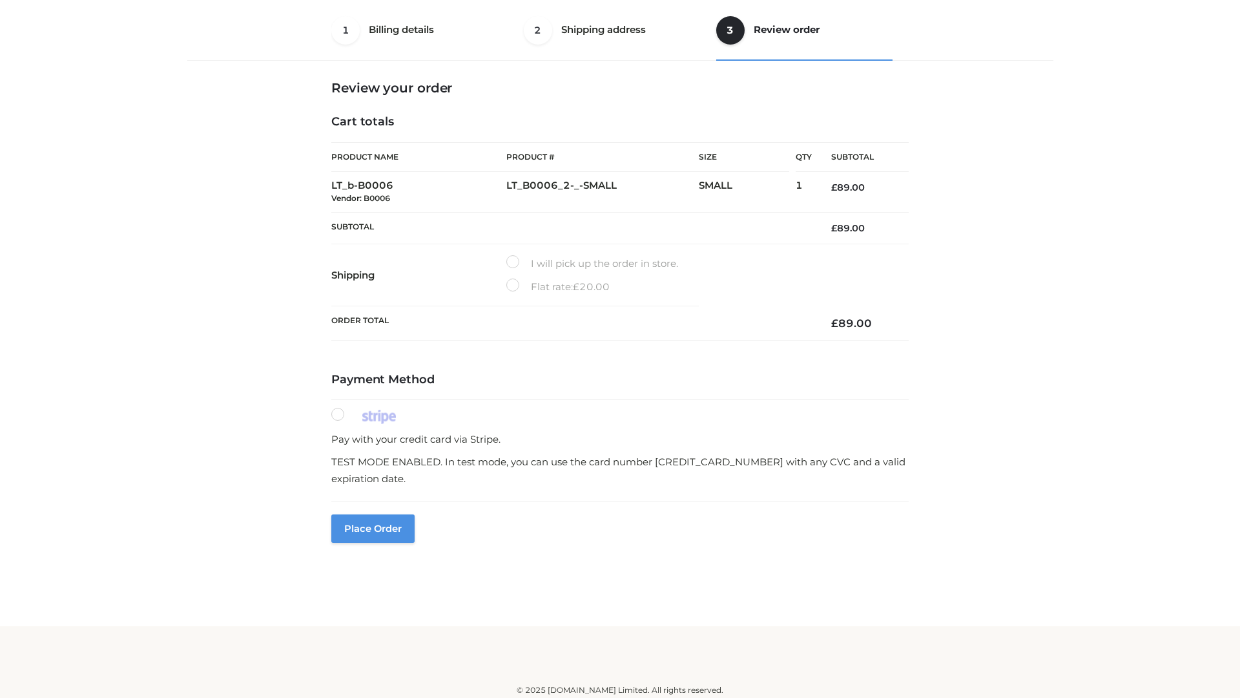  I want to click on h4: Payment Method, so click(620, 380).